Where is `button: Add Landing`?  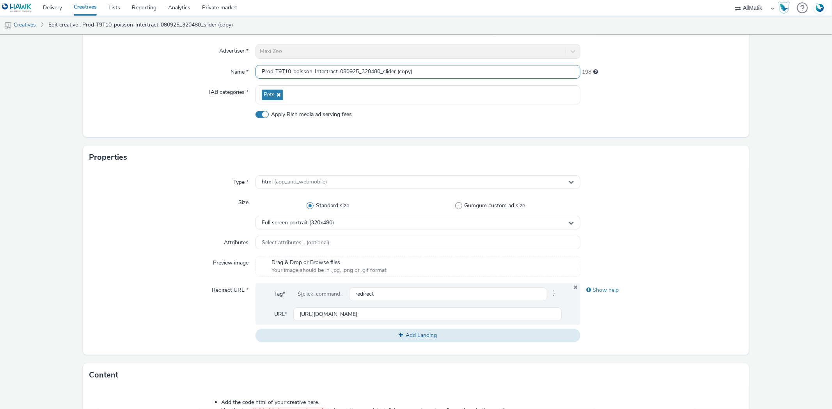
button: Add Landing is located at coordinates (418, 336).